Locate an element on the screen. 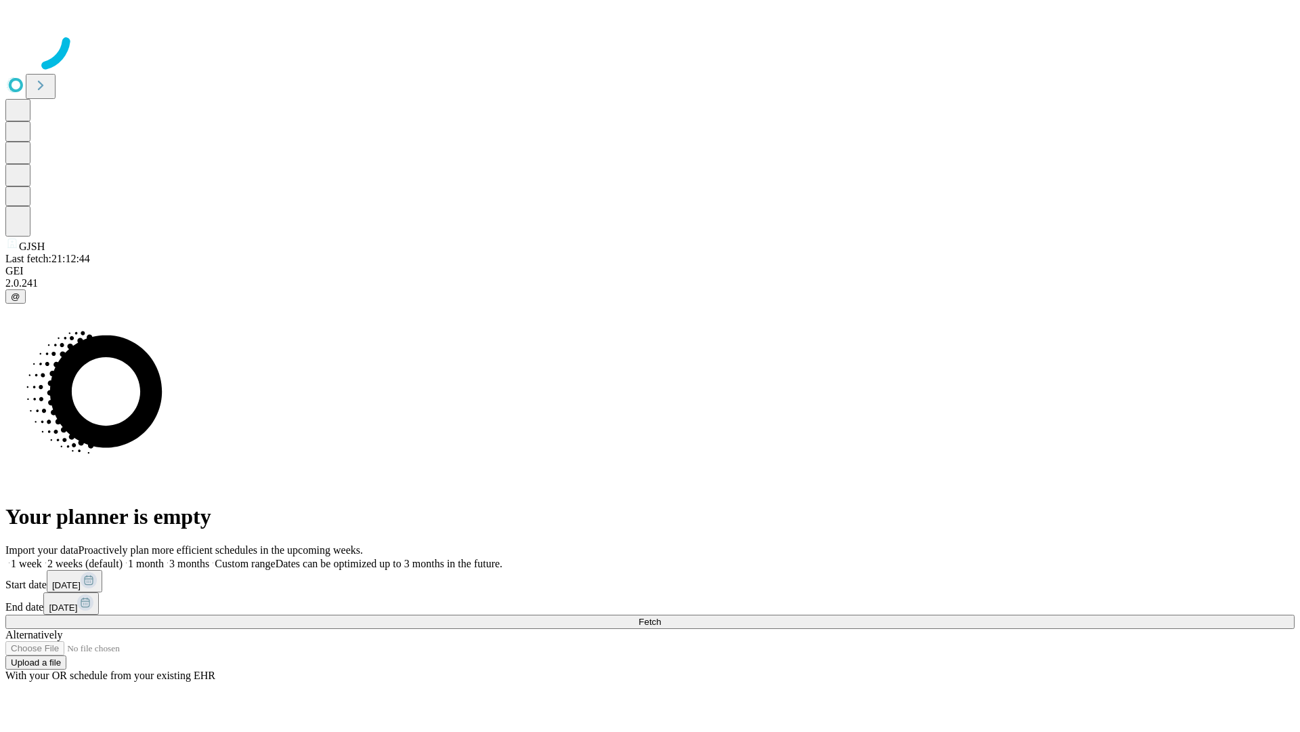 The height and width of the screenshot is (732, 1300). div: 2.0.241 is located at coordinates (650, 283).